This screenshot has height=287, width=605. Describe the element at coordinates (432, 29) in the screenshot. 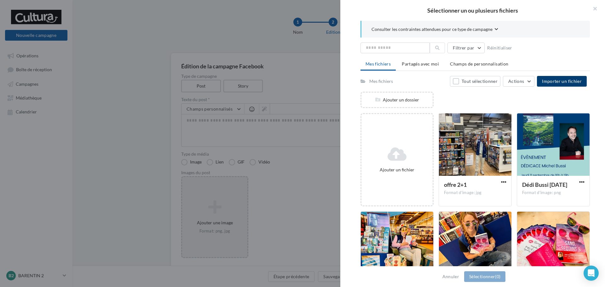

I see `span: Consulter les contraintes attendues pour ce type de campagne` at that location.